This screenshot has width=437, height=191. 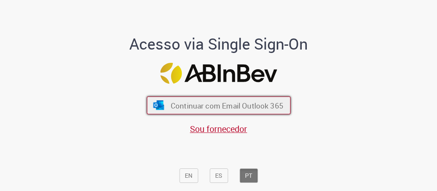 What do you see at coordinates (218, 175) in the screenshot?
I see `button: ES` at bounding box center [218, 175].